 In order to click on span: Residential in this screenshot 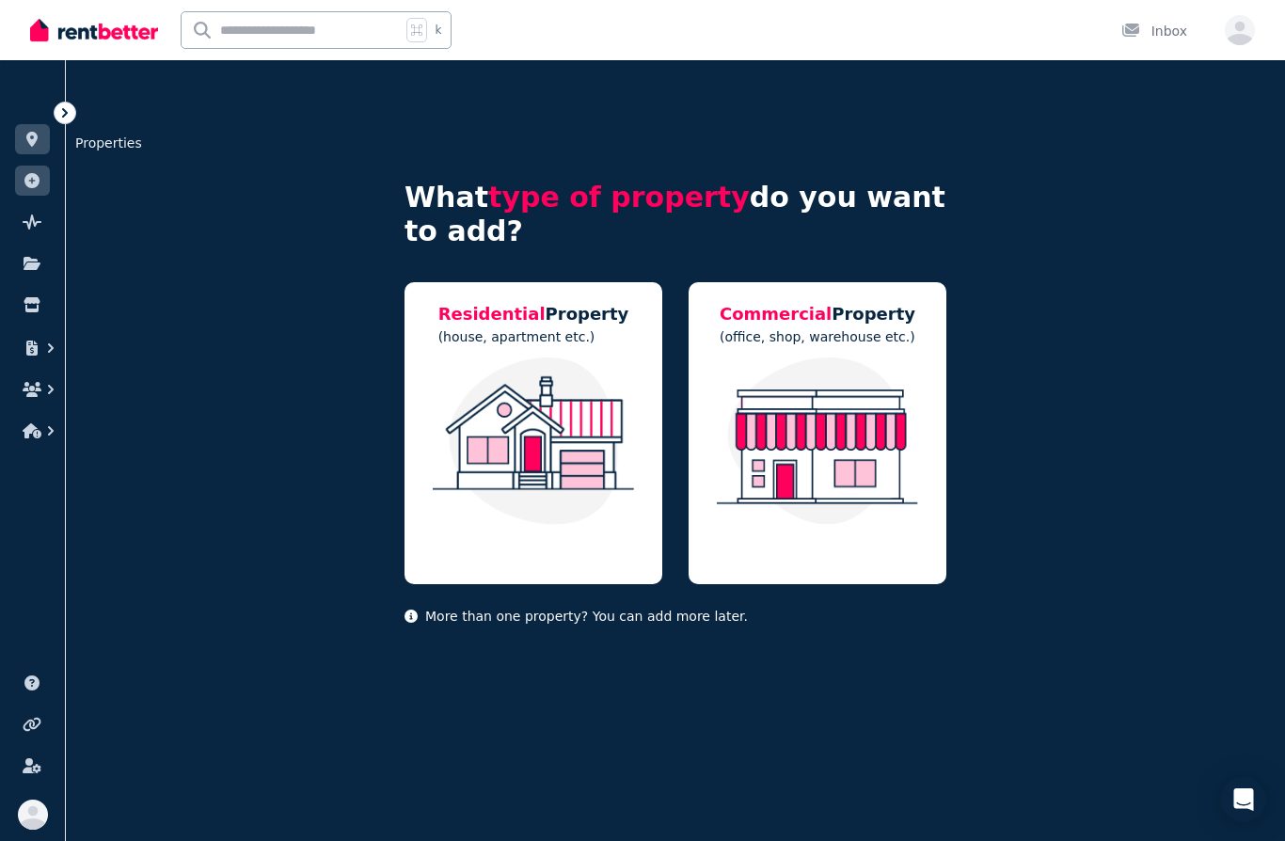, I will do `click(492, 313)`.